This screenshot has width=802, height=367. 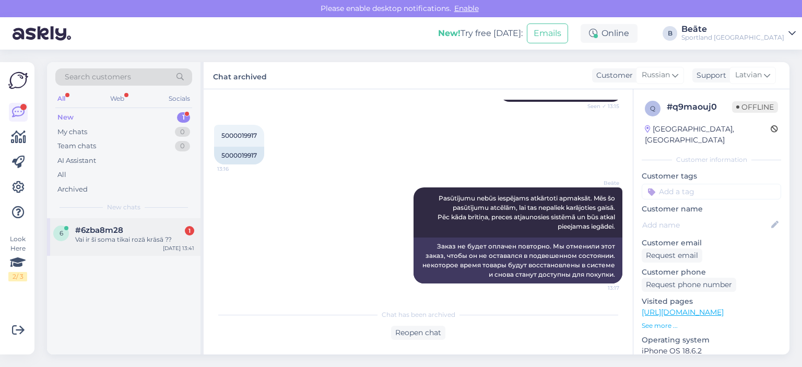 What do you see at coordinates (733, 29) in the screenshot?
I see `div: Beāte` at bounding box center [733, 29].